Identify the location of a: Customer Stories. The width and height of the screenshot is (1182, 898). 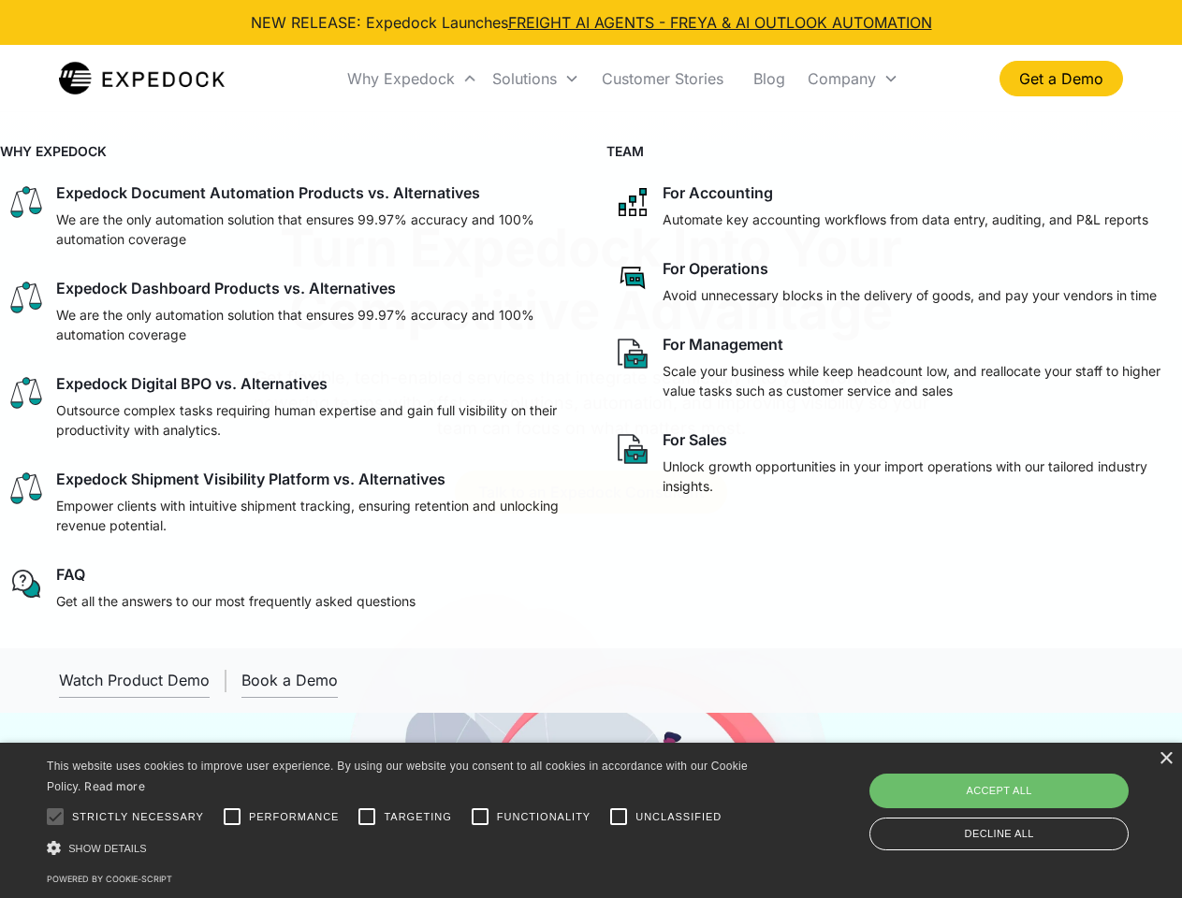
(662, 79).